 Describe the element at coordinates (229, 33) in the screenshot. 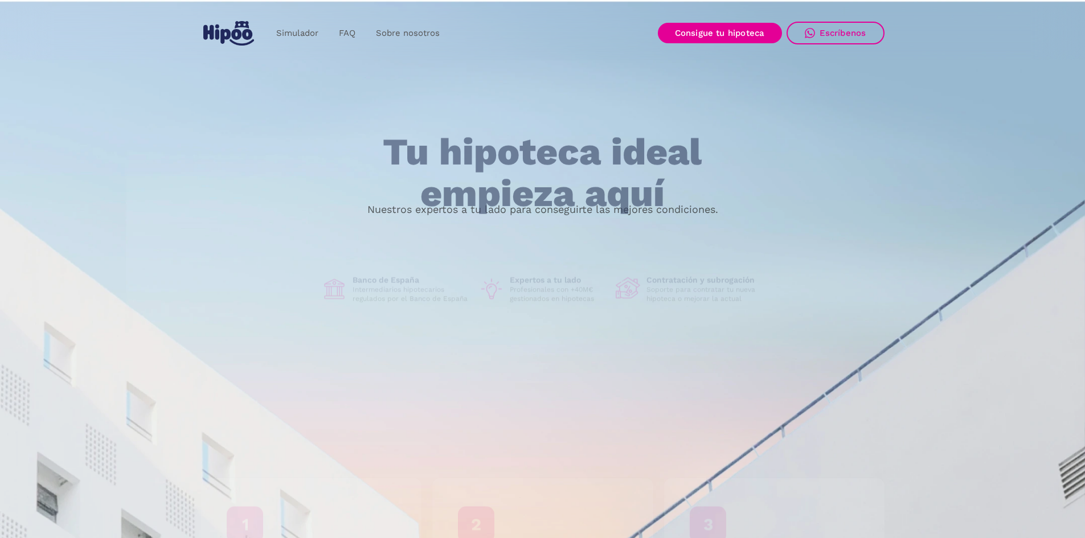

I see `a: home` at that location.